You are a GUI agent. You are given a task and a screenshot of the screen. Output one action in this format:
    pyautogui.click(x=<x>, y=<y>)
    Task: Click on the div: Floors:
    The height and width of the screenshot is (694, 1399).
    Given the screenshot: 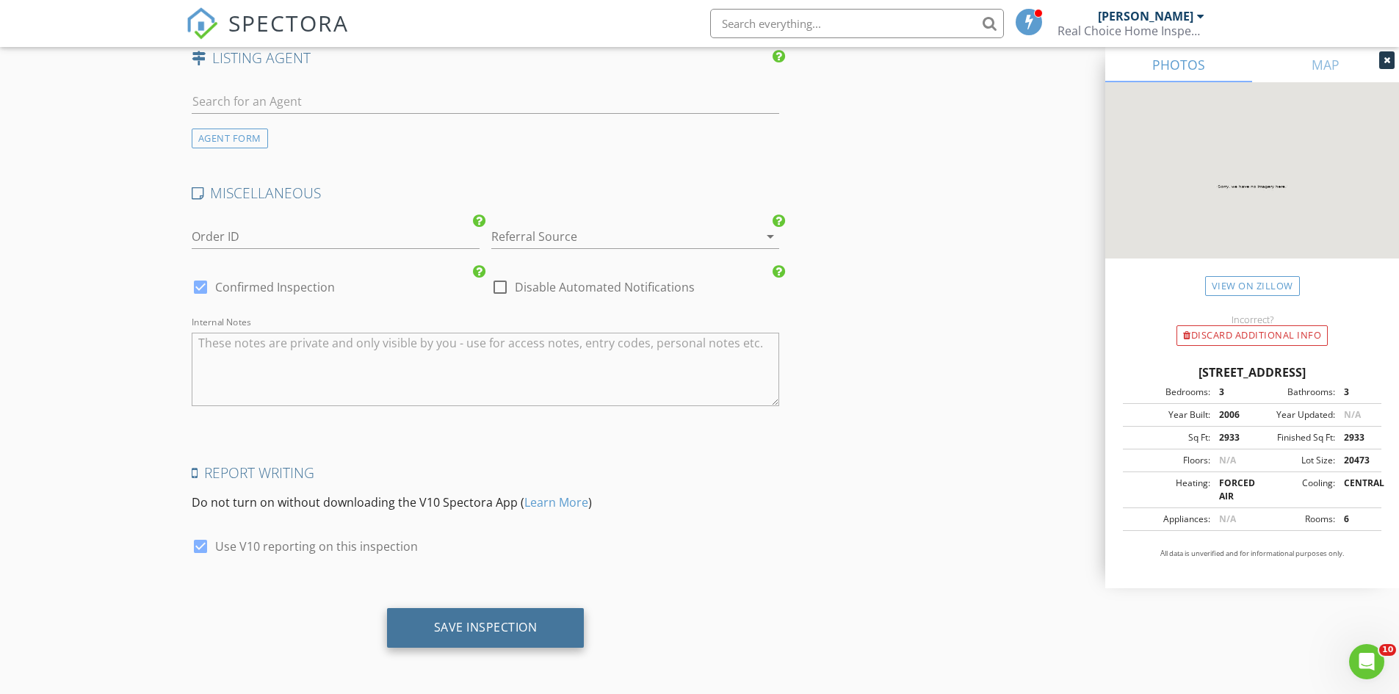 What is the action you would take?
    pyautogui.click(x=1169, y=461)
    